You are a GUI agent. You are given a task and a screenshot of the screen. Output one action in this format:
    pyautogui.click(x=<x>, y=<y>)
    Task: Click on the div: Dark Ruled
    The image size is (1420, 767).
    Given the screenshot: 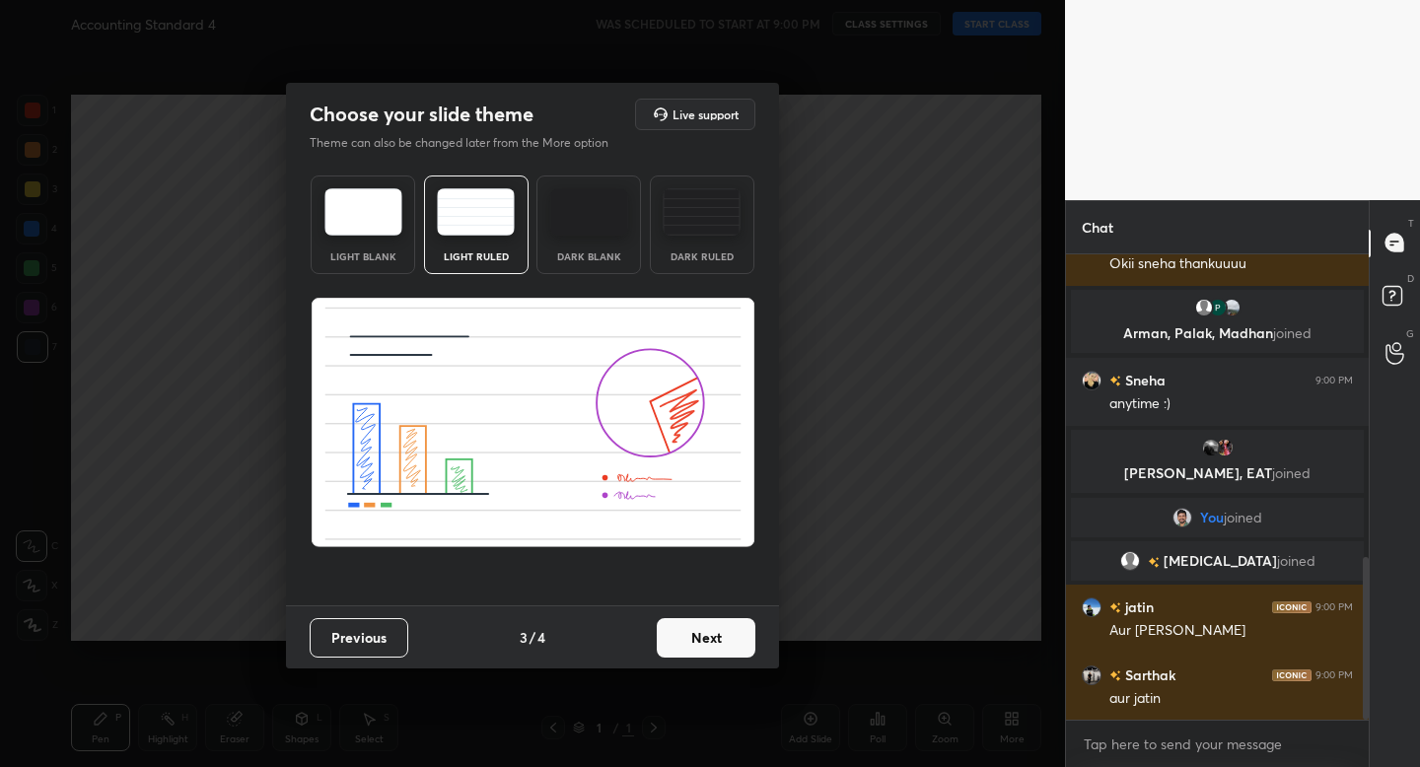 What is the action you would take?
    pyautogui.click(x=702, y=256)
    